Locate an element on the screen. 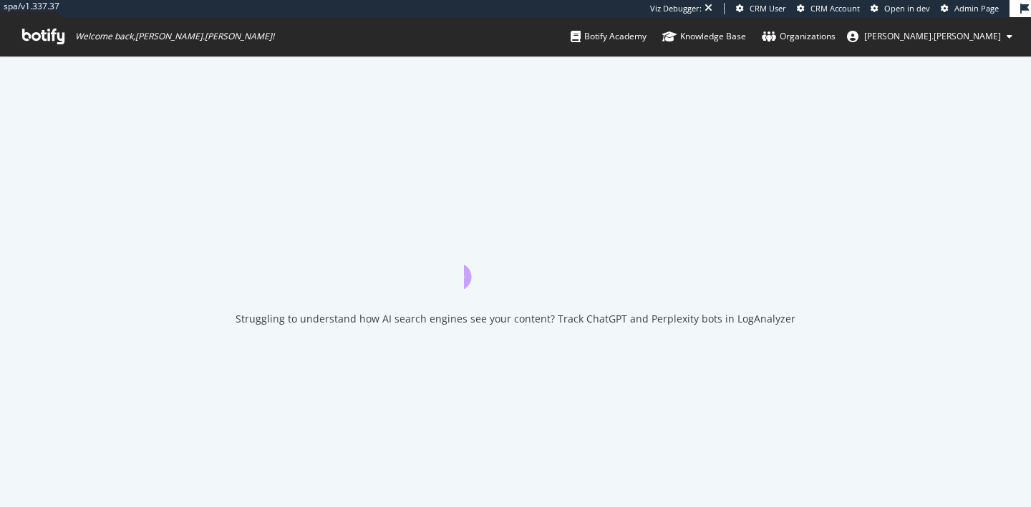  span: Admin Page is located at coordinates (976, 8).